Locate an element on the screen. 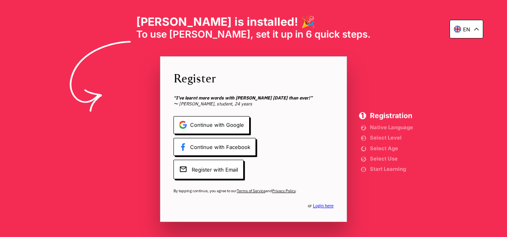 This screenshot has width=507, height=237. span: Register is located at coordinates (254, 78).